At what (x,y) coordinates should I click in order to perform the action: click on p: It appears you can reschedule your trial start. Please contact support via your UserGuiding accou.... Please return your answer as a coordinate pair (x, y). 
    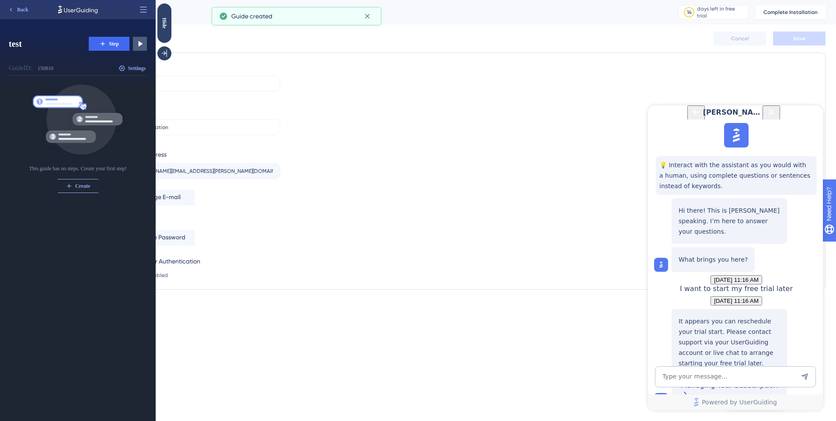
    Looking at the image, I should click on (81, 237).